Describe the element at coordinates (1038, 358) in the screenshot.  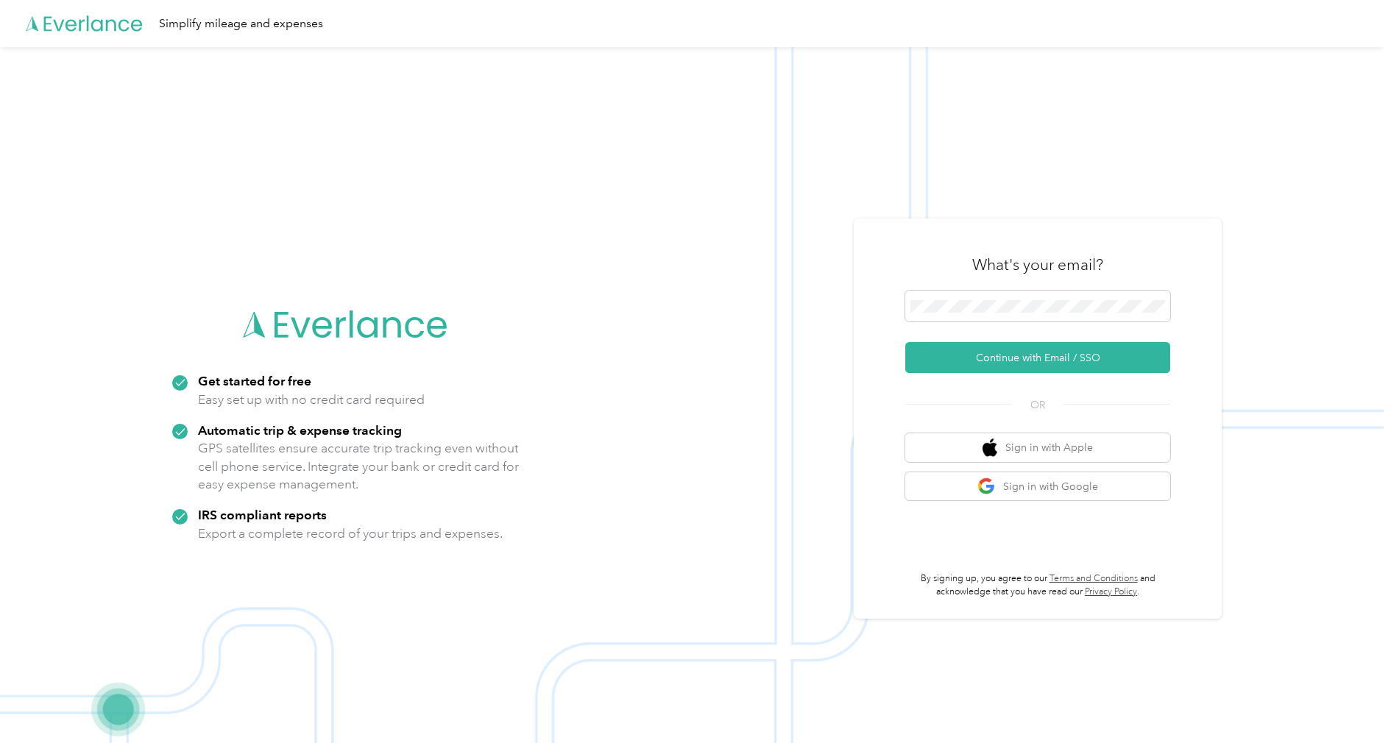
I see `button: Continue with Email / SSO` at that location.